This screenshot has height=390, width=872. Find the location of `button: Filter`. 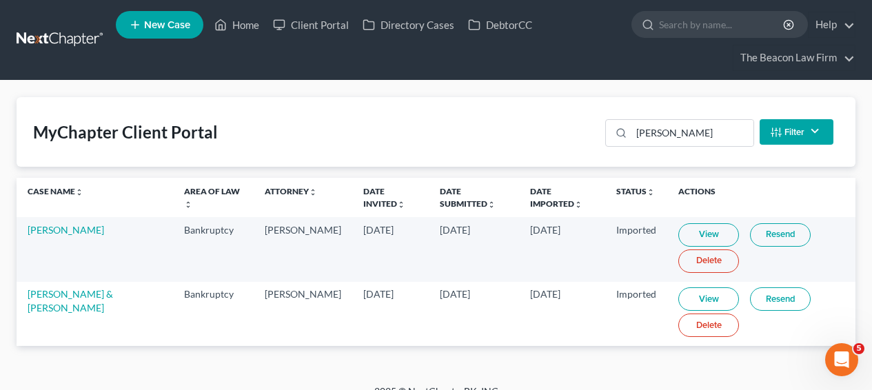

button: Filter is located at coordinates (796, 132).